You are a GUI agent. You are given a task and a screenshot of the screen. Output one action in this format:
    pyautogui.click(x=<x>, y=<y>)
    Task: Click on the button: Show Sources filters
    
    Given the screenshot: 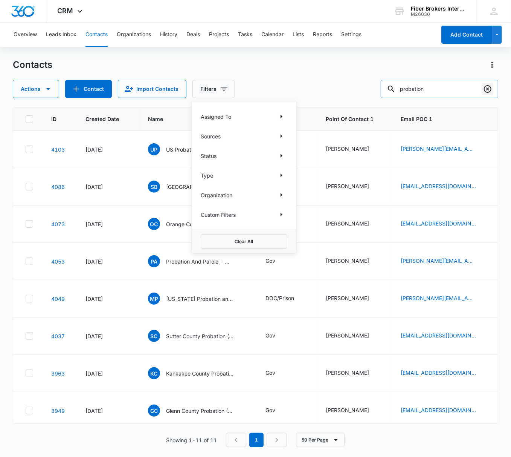 What is the action you would take?
    pyautogui.click(x=281, y=136)
    